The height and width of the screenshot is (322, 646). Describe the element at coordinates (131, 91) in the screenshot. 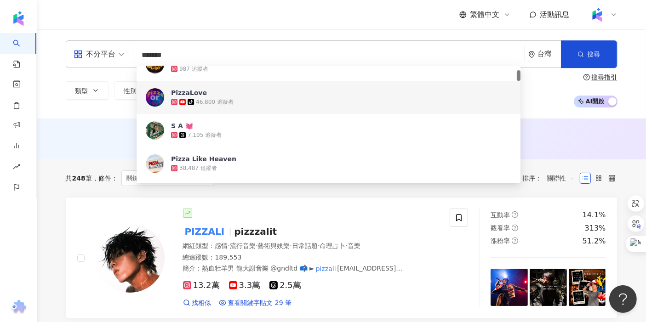

I see `span: 性別` at that location.